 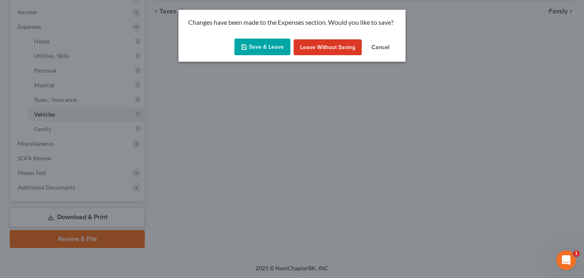 I want to click on p: Changes have been made to the Expenses section. Would you like to save?, so click(x=292, y=22).